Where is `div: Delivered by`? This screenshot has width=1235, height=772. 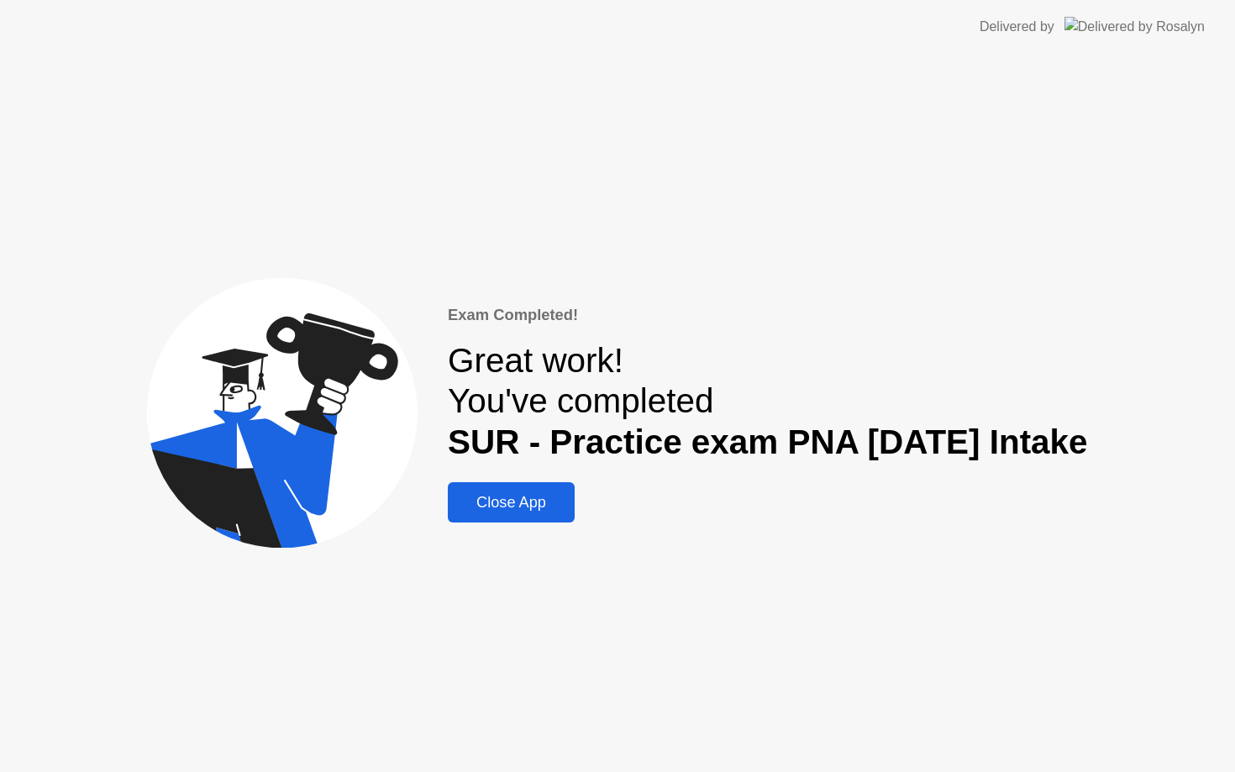 div: Delivered by is located at coordinates (1017, 27).